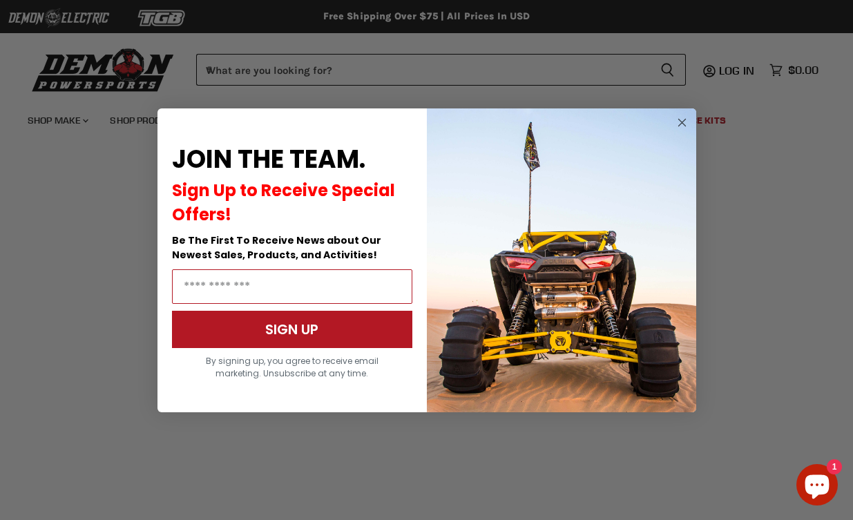  Describe the element at coordinates (562, 261) in the screenshot. I see `img: a9095488-b6e7-41ba-879d-588abfab540b.jpeg` at that location.